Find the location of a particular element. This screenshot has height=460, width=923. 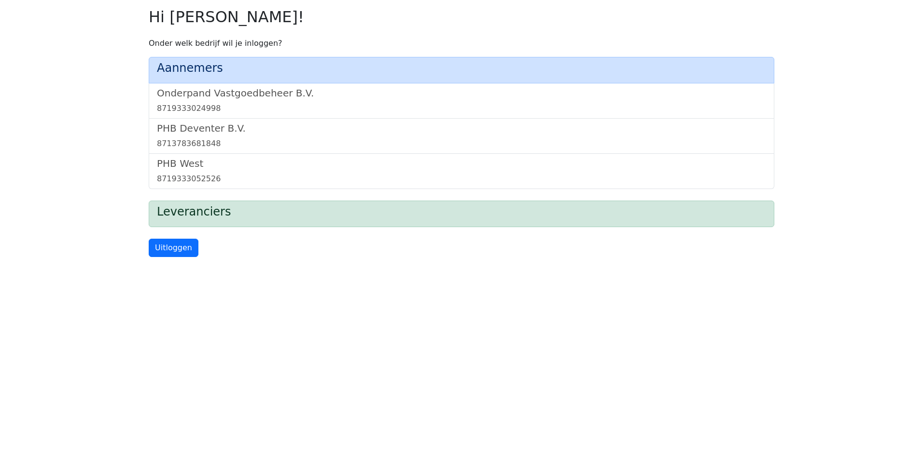

div: 8719333052526 is located at coordinates (461, 179).